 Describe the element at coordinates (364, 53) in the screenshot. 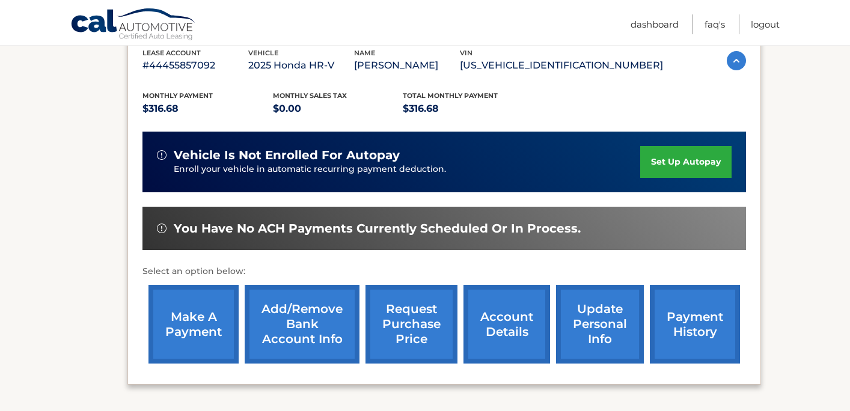

I see `span: name` at that location.